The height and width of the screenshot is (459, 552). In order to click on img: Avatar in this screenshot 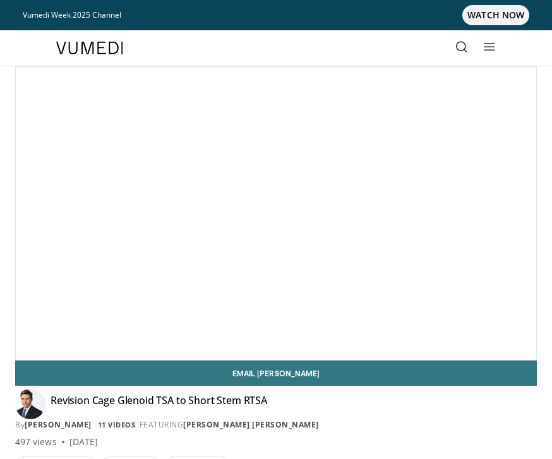, I will do `click(30, 404)`.